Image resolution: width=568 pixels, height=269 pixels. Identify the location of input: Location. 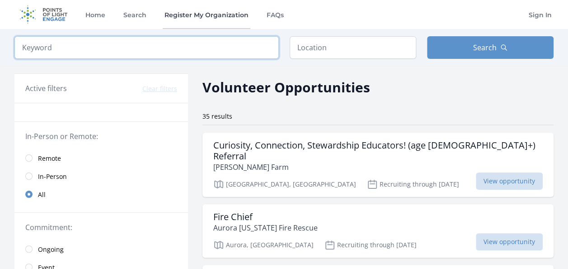
(353, 47).